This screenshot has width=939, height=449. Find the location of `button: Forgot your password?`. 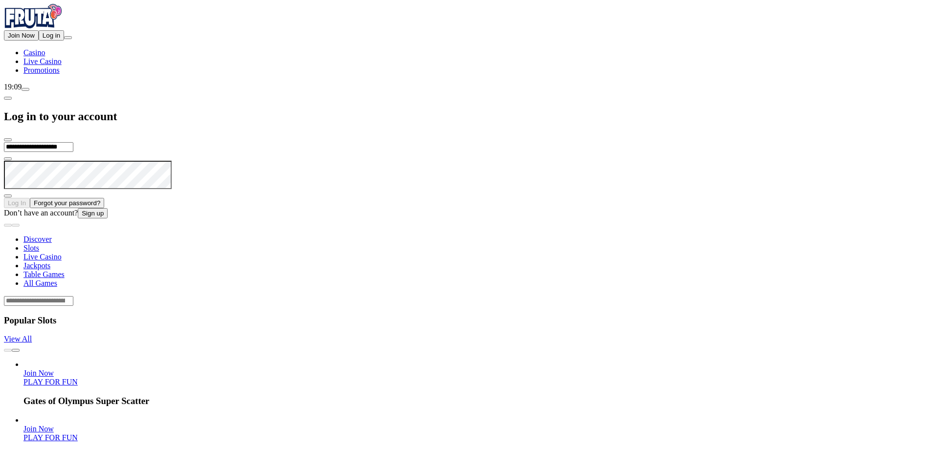

button: Forgot your password? is located at coordinates (67, 203).